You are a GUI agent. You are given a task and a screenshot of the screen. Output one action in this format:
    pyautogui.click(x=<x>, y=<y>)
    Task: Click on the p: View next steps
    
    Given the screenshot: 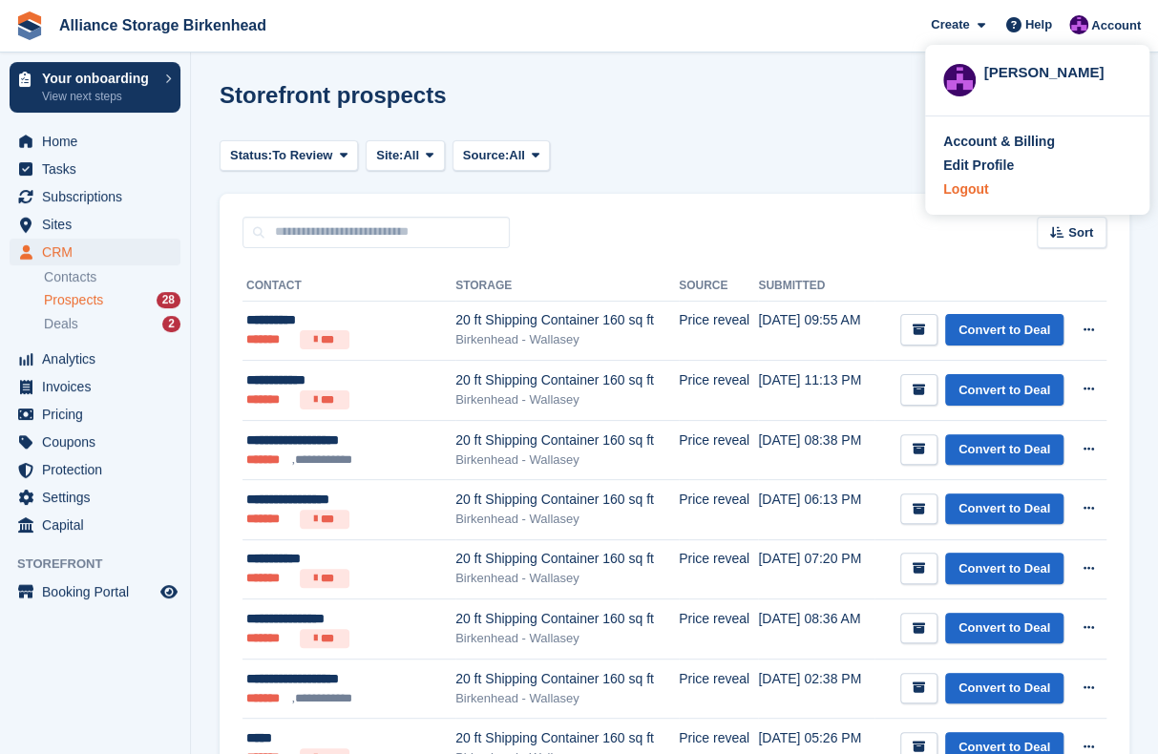 What is the action you would take?
    pyautogui.click(x=98, y=96)
    